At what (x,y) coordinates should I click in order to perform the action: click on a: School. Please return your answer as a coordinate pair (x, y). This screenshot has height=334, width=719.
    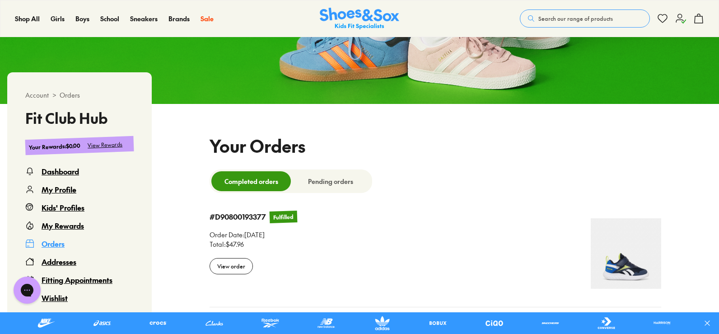
    Looking at the image, I should click on (110, 19).